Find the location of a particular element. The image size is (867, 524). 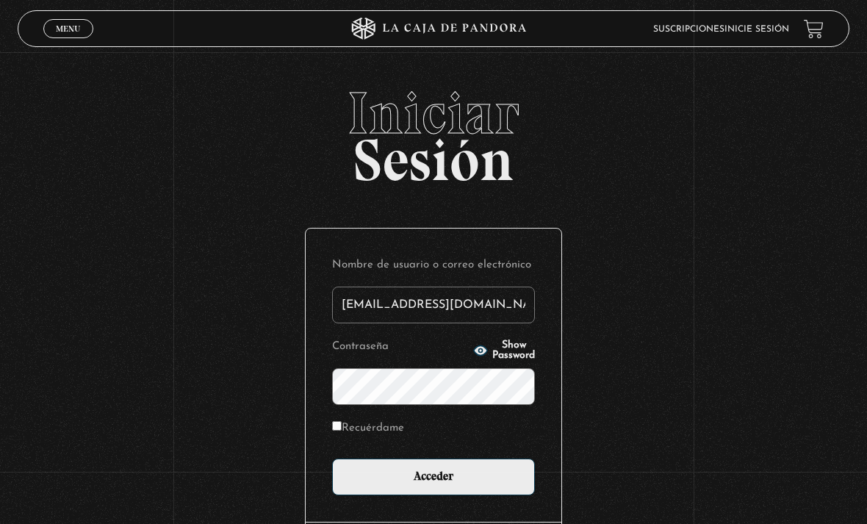

a: View your shopping cart is located at coordinates (814, 29).